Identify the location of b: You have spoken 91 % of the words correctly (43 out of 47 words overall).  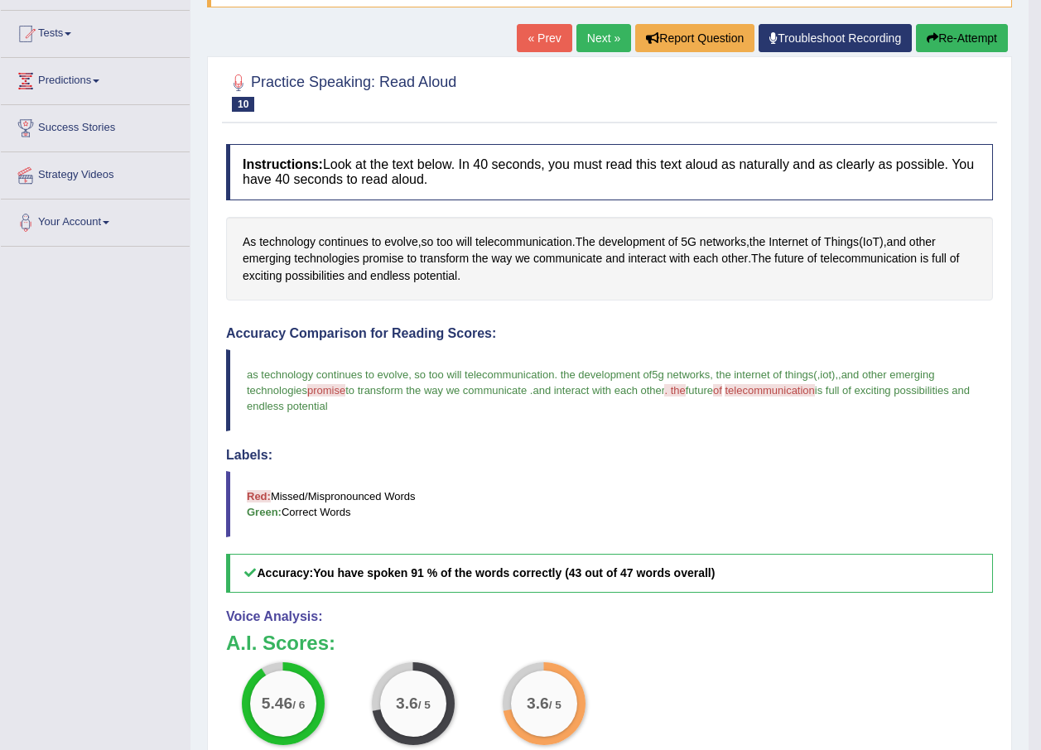
(513, 573).